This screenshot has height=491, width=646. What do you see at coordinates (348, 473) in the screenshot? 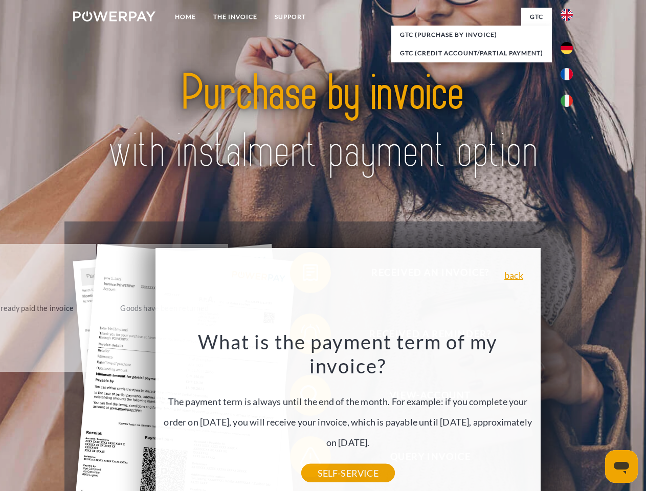
I see `a: SELF-SERVICE` at bounding box center [348, 473].